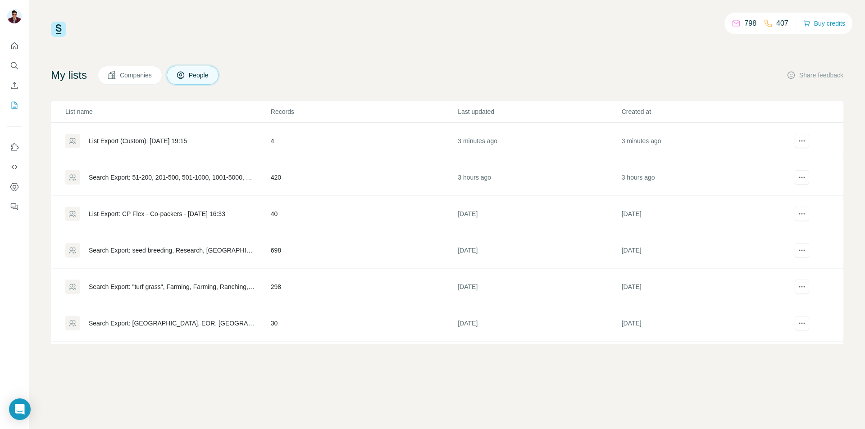 The width and height of the screenshot is (865, 429). What do you see at coordinates (14, 167) in the screenshot?
I see `button: Use Surfe API` at bounding box center [14, 167].